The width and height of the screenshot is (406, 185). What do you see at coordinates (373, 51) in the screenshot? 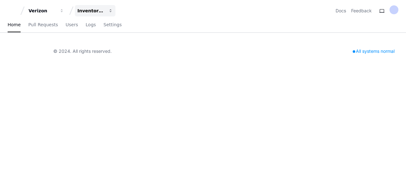
I see `div: All systems normal` at bounding box center [373, 51].